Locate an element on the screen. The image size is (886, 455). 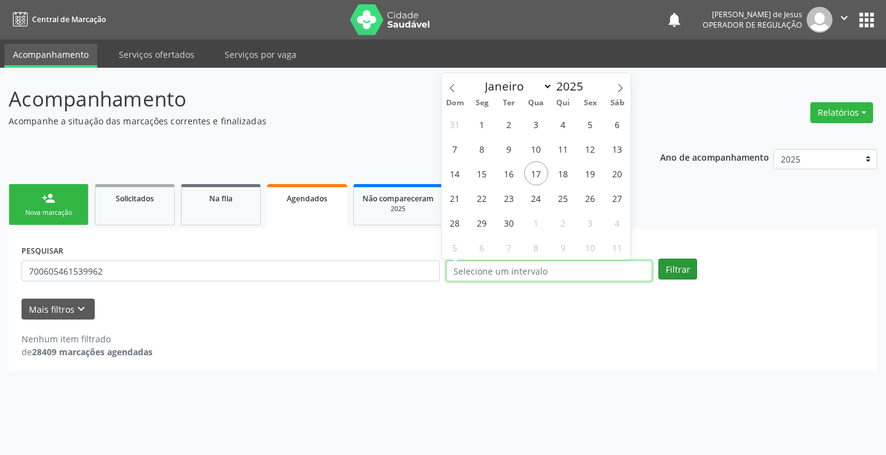
select: Month is located at coordinates (516, 86).